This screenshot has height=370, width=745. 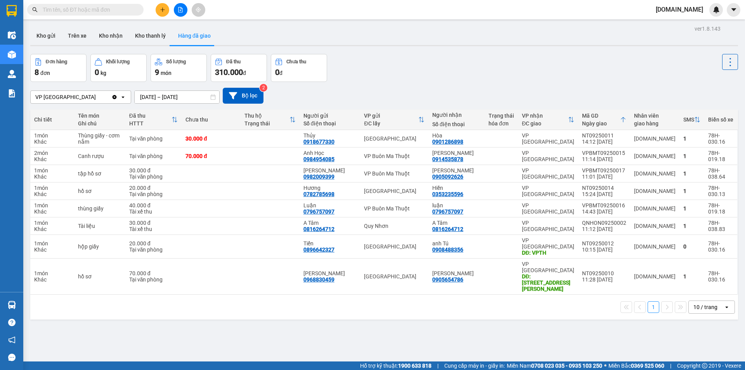 I want to click on div: Tài xế thu, so click(x=153, y=229).